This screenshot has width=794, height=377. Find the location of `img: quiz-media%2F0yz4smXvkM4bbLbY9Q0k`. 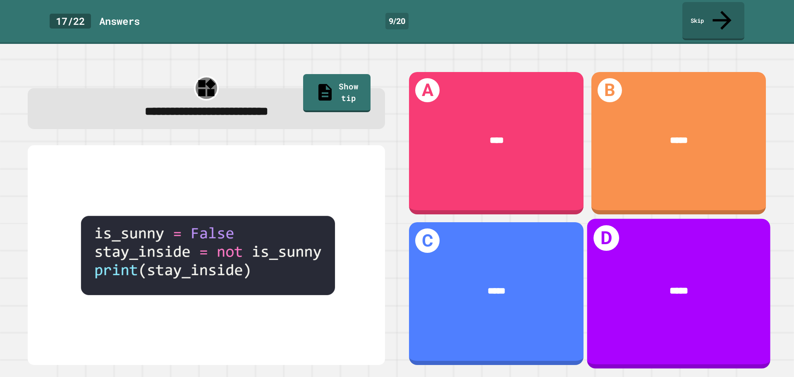

img: quiz-media%2F0yz4smXvkM4bbLbY9Q0k is located at coordinates (206, 255).